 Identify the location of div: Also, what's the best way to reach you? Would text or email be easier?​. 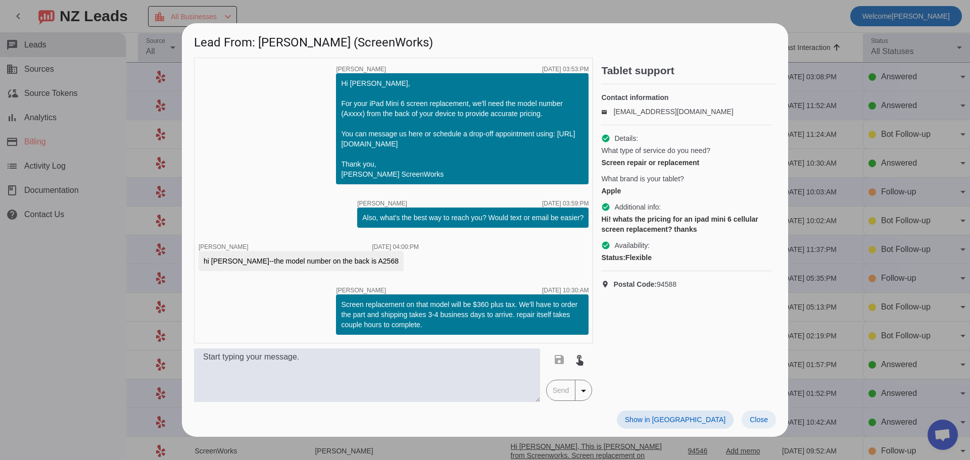
(473, 218).